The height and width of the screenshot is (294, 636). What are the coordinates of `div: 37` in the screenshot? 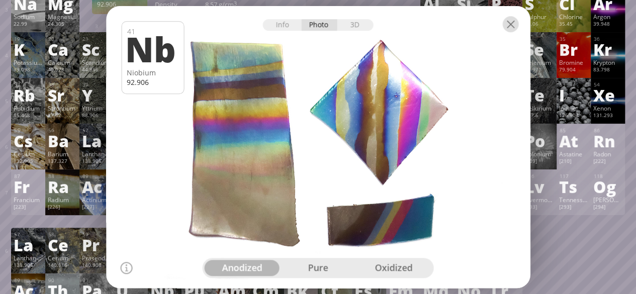 It's located at (28, 84).